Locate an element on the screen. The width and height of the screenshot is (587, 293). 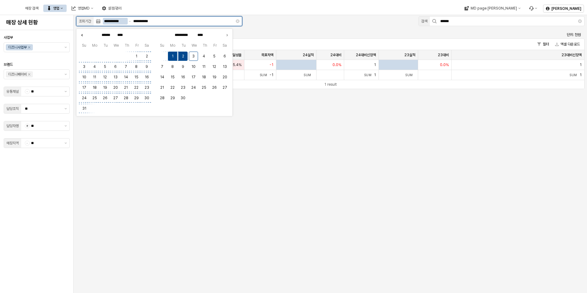
button: 2025-09-03 is located at coordinates (193, 56).